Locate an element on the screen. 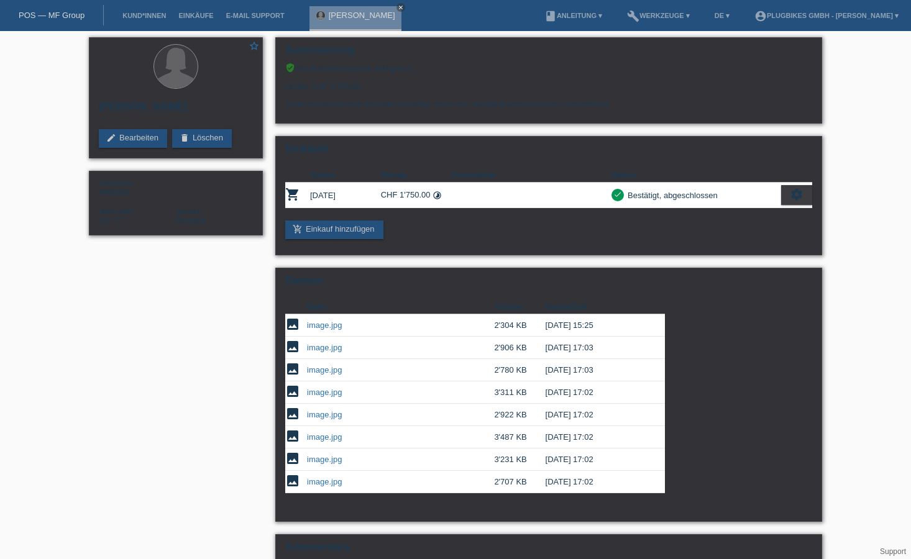 This screenshot has width=911, height=559. i: book is located at coordinates (550, 16).